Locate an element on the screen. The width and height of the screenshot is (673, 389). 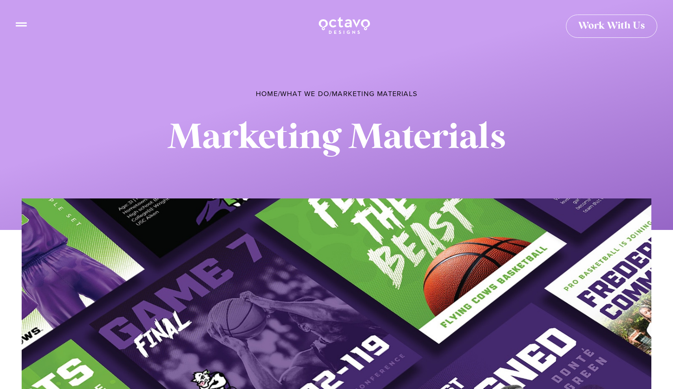
a: What We Do is located at coordinates (304, 94).